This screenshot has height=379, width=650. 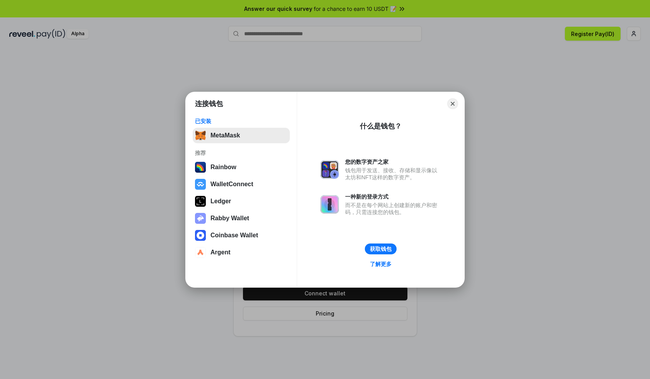 What do you see at coordinates (223, 167) in the screenshot?
I see `div: Rainbow` at bounding box center [223, 167].